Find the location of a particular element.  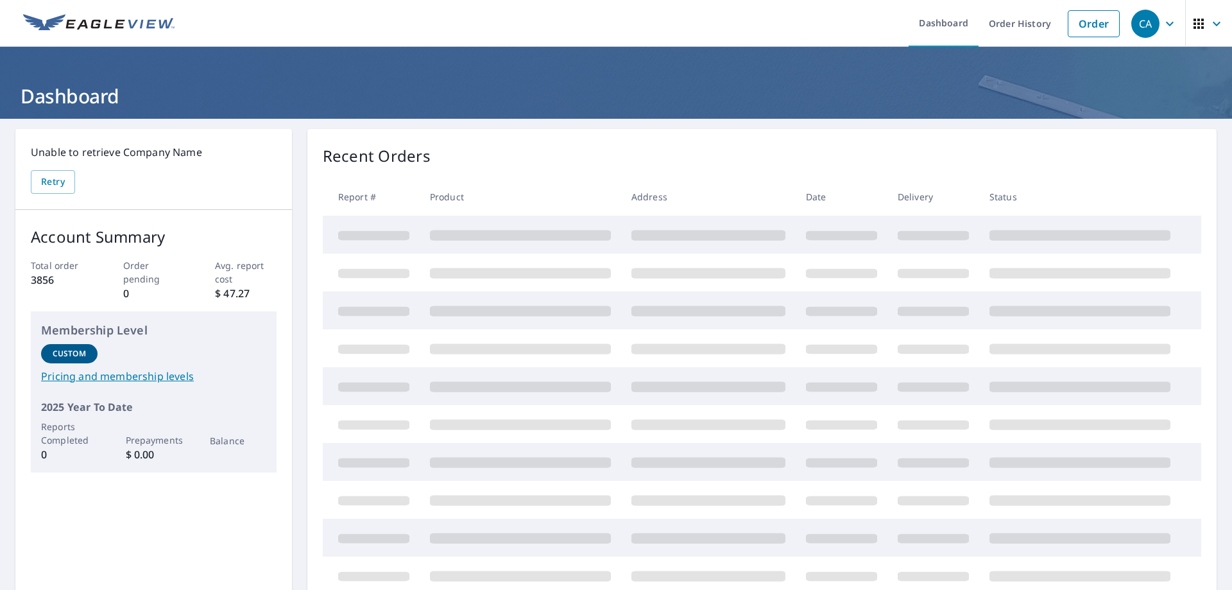

th: Report # is located at coordinates (371, 196).